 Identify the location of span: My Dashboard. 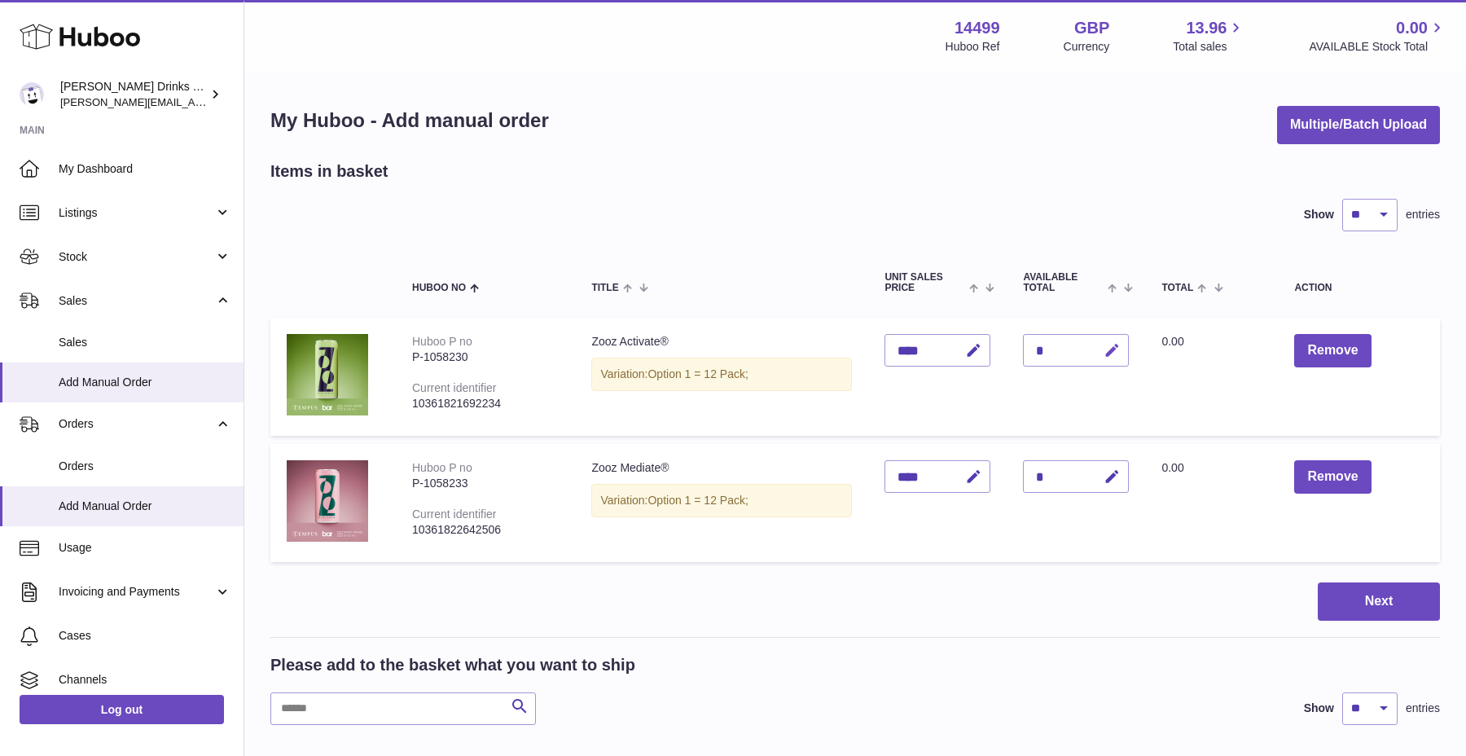
(145, 169).